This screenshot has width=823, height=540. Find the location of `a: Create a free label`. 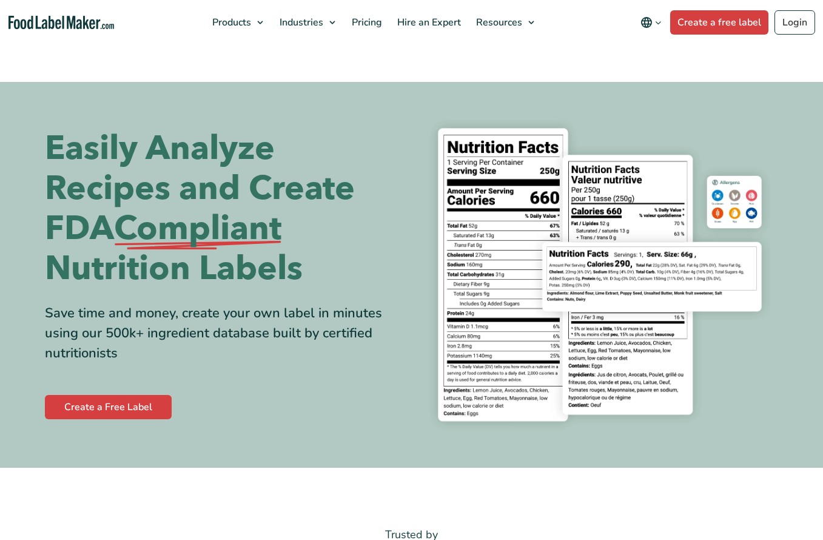

a: Create a free label is located at coordinates (719, 22).